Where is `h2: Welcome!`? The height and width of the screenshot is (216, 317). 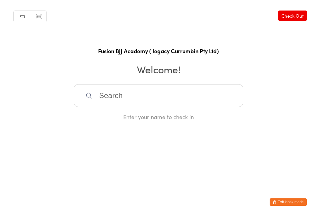
h2: Welcome! is located at coordinates (158, 69).